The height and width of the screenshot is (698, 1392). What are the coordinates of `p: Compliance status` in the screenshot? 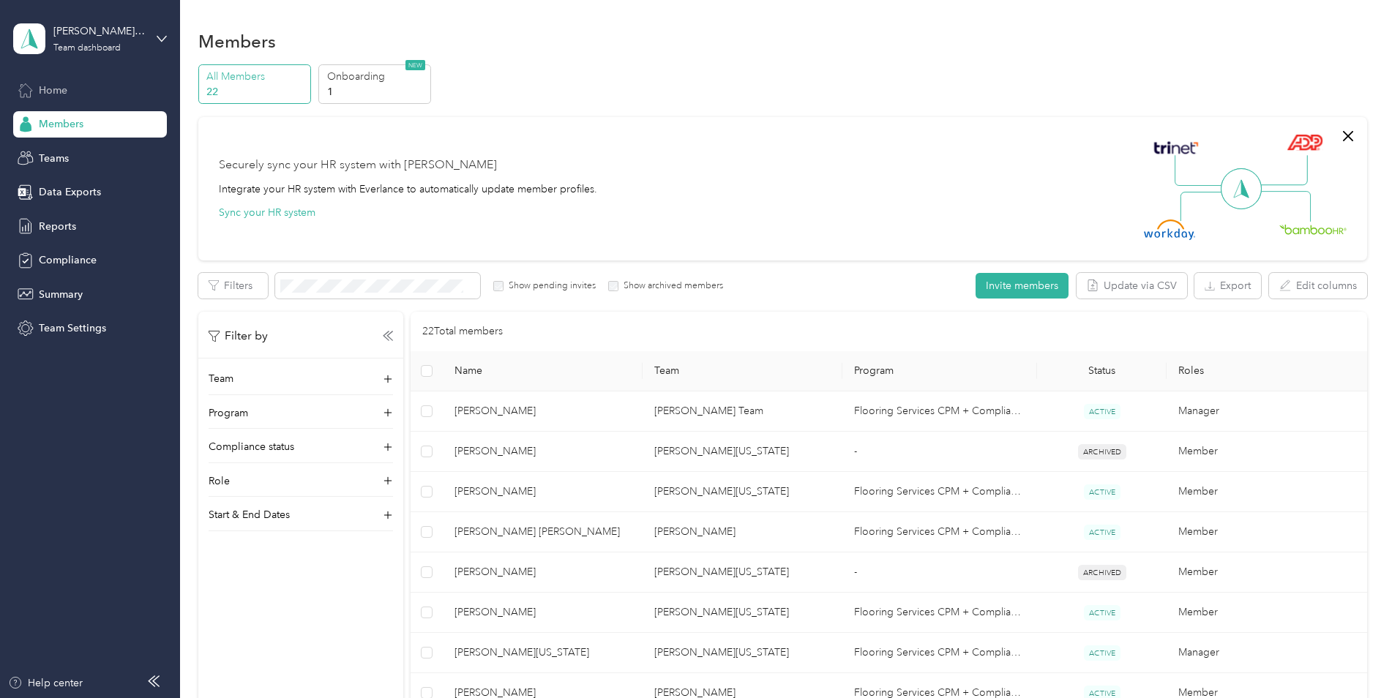 It's located at (251, 446).